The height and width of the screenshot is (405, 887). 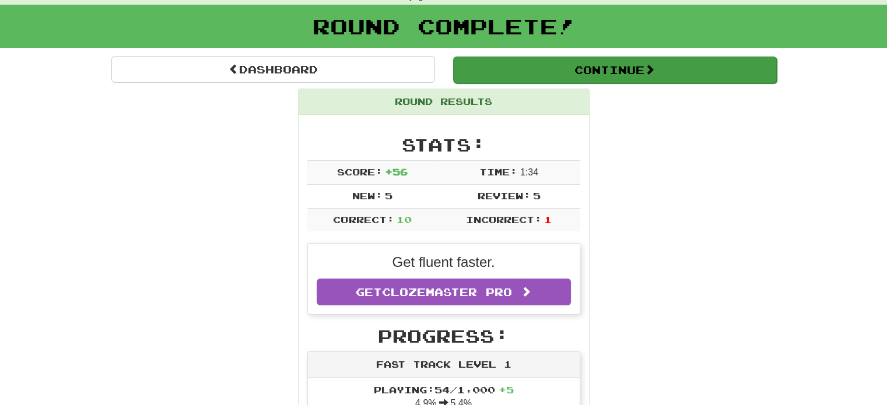 I want to click on span: + 56, so click(x=396, y=172).